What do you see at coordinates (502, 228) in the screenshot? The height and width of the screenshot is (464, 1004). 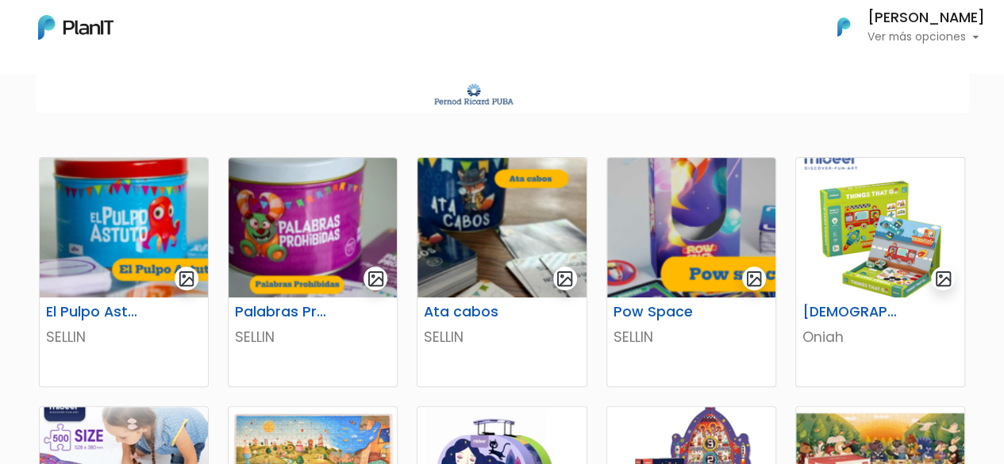 I see `img: thumb_Captura_de_pantalla_2025-07-29_112211.png` at bounding box center [502, 228].